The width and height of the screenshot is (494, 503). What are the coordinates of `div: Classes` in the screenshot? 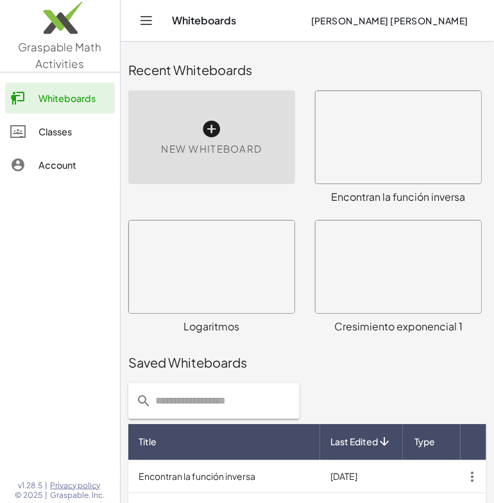 It's located at (74, 132).